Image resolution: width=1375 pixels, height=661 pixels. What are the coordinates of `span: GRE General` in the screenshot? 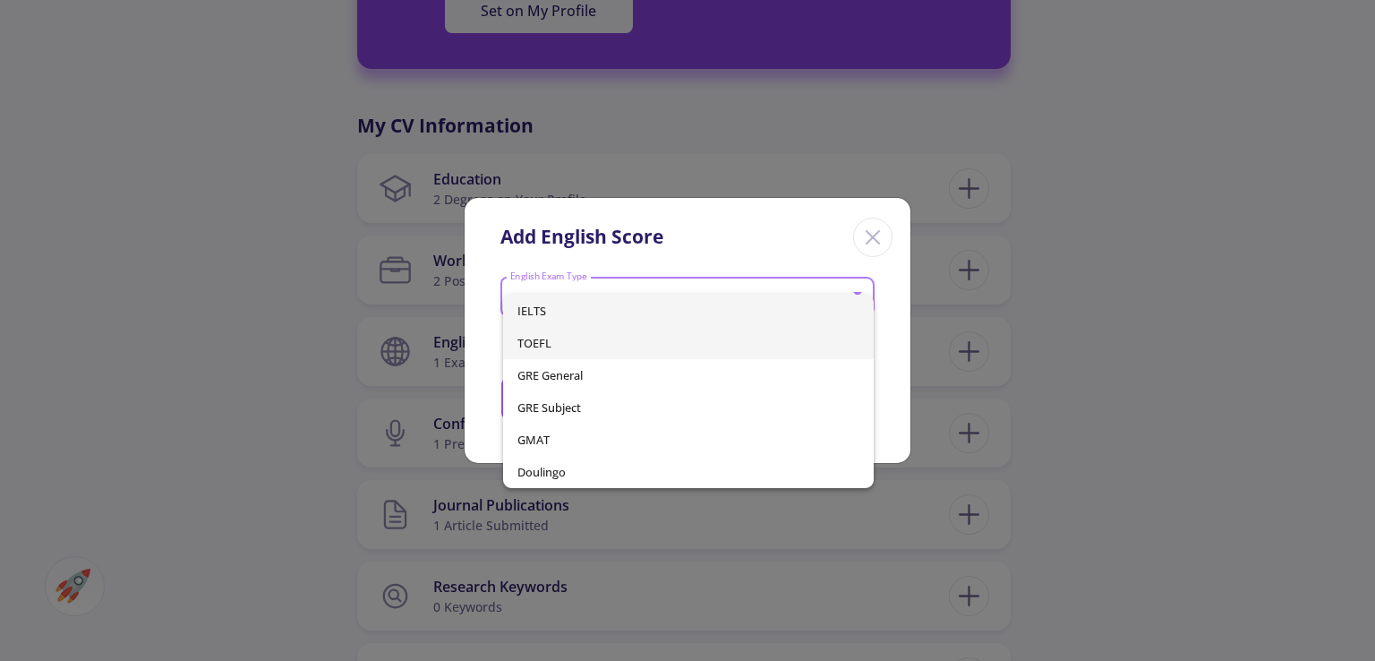 It's located at (688, 375).